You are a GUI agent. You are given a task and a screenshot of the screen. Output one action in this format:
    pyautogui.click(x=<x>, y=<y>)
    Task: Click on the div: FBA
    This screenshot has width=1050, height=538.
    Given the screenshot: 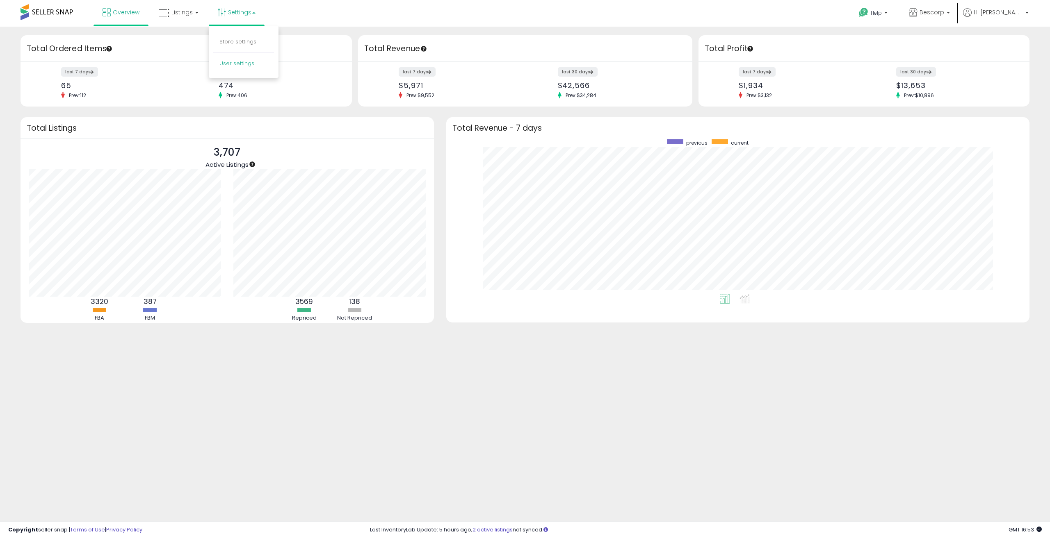 What is the action you would take?
    pyautogui.click(x=100, y=318)
    